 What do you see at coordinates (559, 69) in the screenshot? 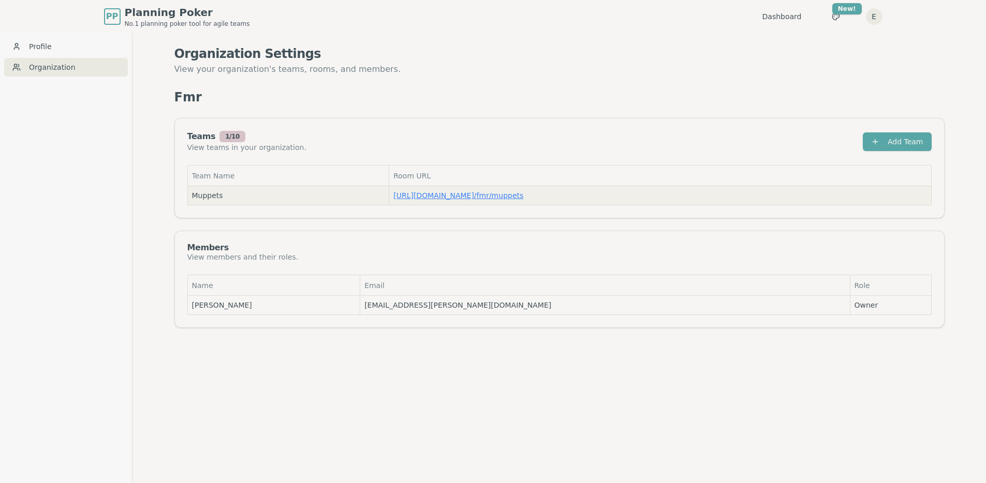
I see `p: View your organization's teams, rooms, and members.` at bounding box center [559, 69].